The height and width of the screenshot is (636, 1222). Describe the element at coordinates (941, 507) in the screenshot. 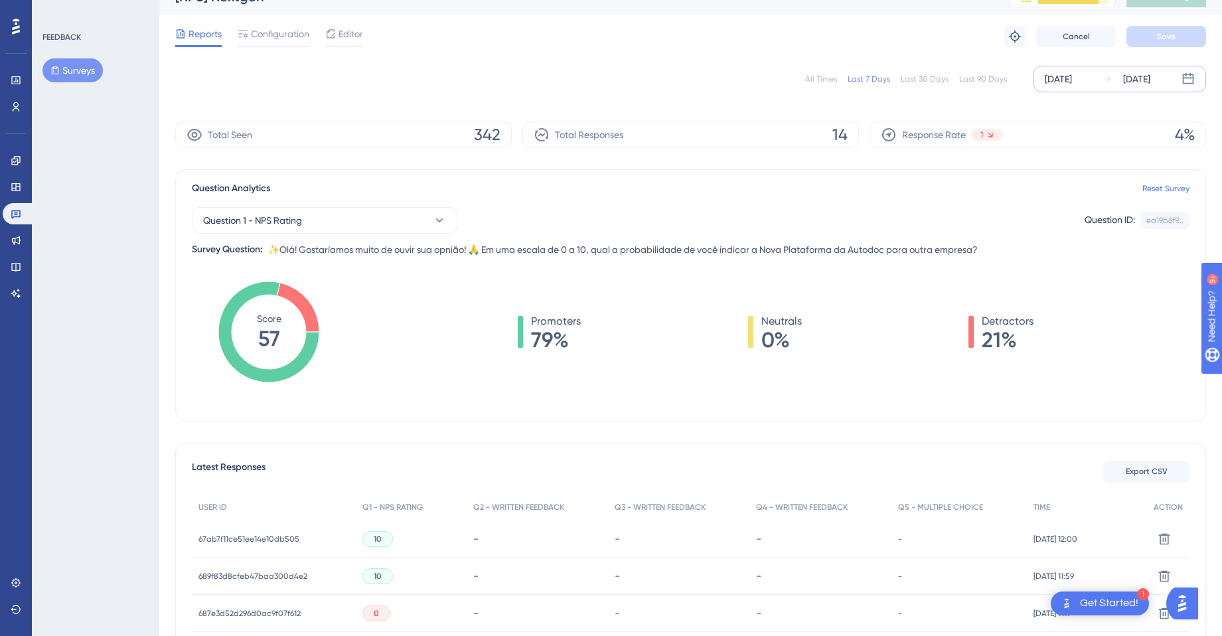

I see `span: Q5 - MULTIPLE CHOICE` at that location.